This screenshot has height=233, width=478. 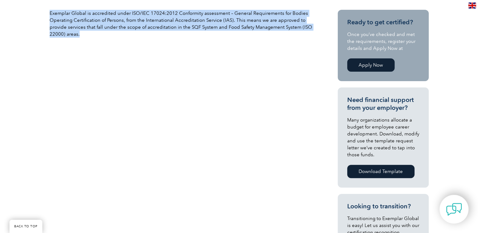 What do you see at coordinates (454, 210) in the screenshot?
I see `img: contact-chat.png` at bounding box center [454, 210].